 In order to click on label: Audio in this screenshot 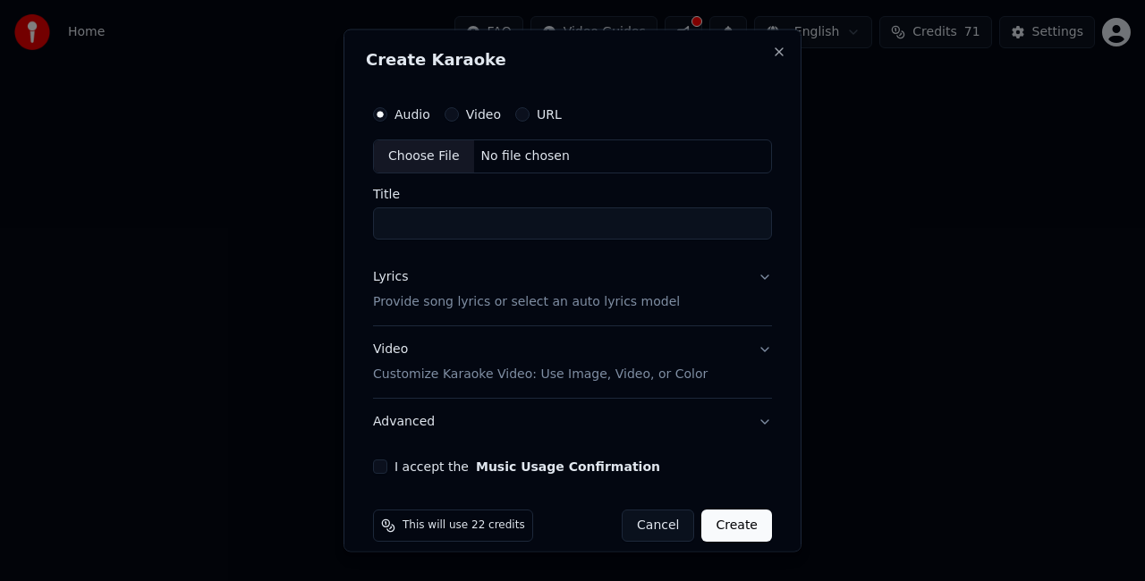, I will do `click(412, 114)`.